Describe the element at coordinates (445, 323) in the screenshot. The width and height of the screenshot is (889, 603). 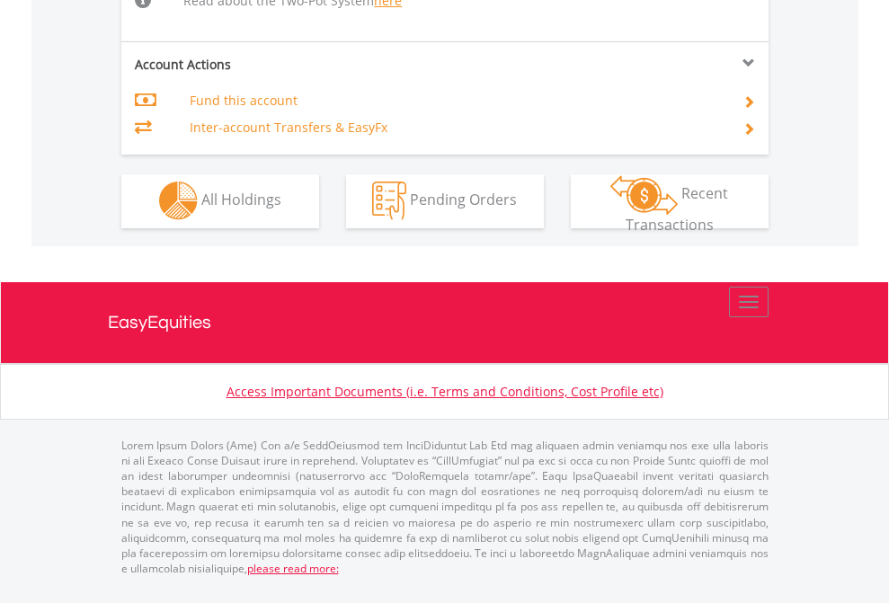
I see `a: EasyEquities` at that location.